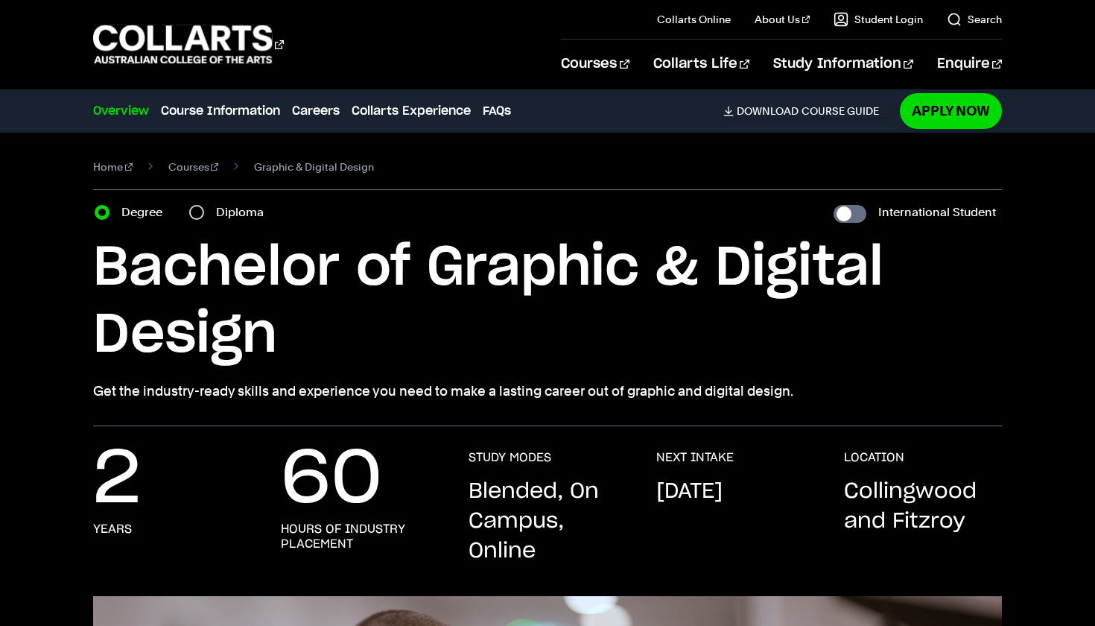 This screenshot has width=1095, height=626. What do you see at coordinates (807, 111) in the screenshot?
I see `a: DownloadCourse Guide` at bounding box center [807, 111].